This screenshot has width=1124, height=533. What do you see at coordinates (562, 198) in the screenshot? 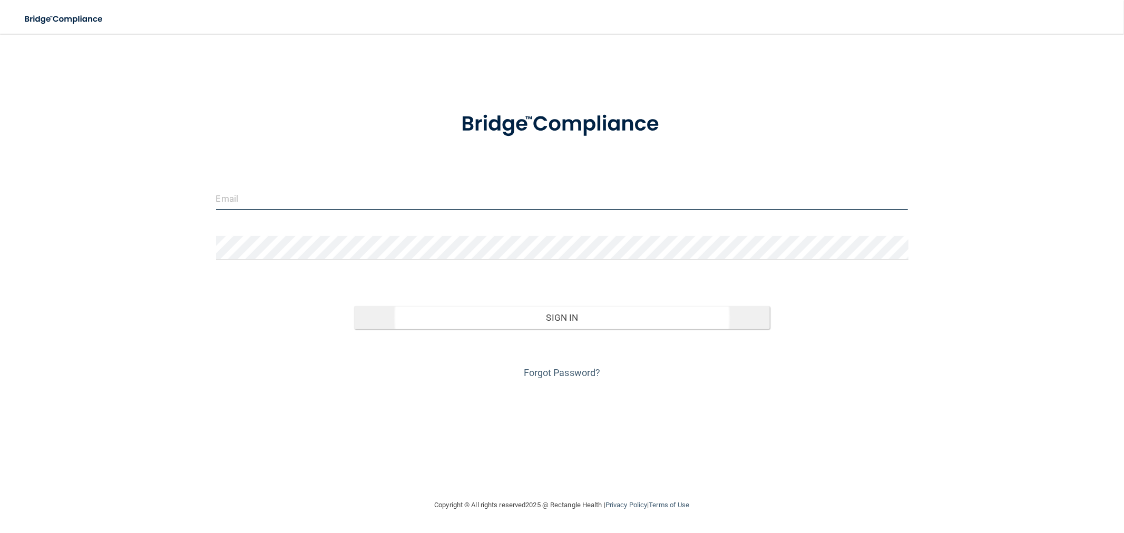
I see `input: Email` at bounding box center [562, 198].